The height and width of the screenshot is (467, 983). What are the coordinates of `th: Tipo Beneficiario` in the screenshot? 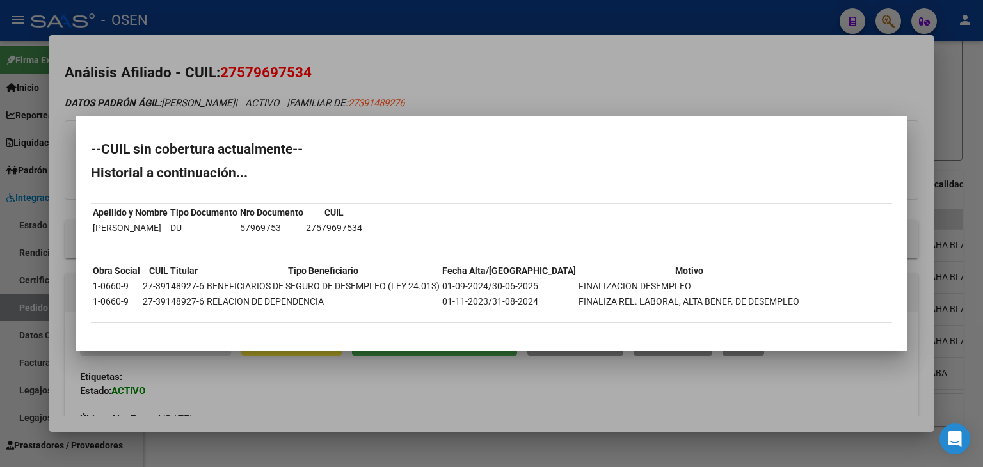 It's located at (323, 271).